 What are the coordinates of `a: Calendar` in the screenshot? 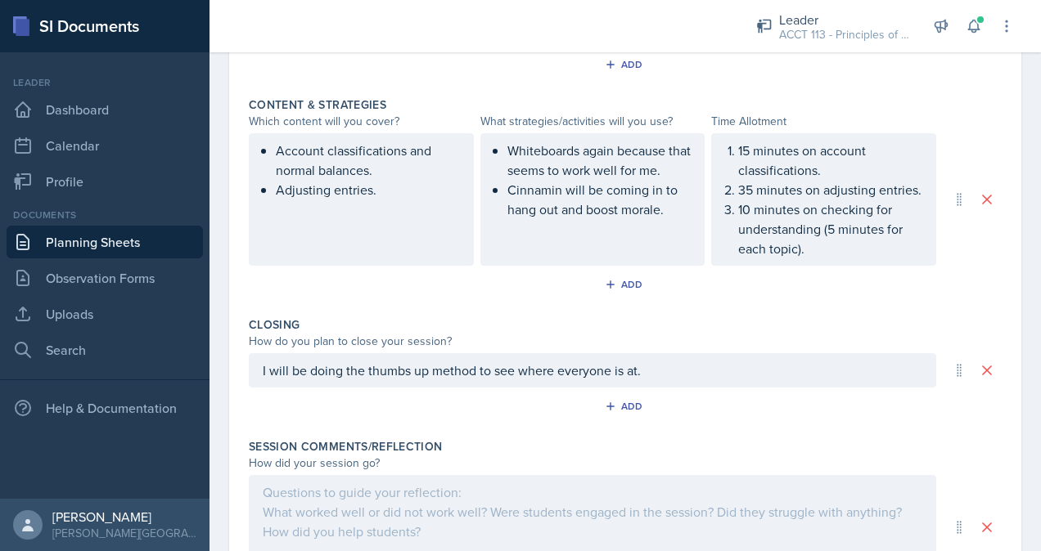 It's located at (105, 146).